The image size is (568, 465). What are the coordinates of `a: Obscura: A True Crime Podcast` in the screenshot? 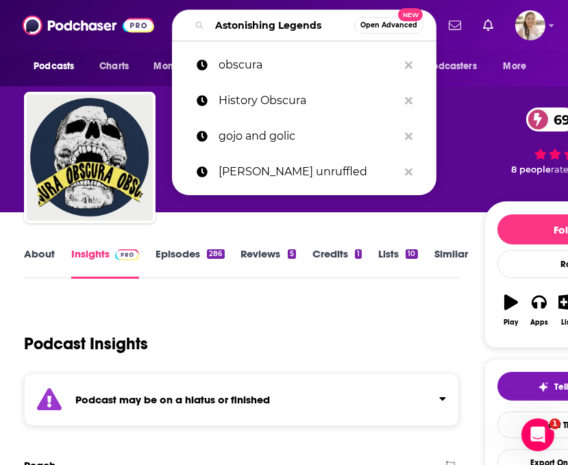 It's located at (90, 158).